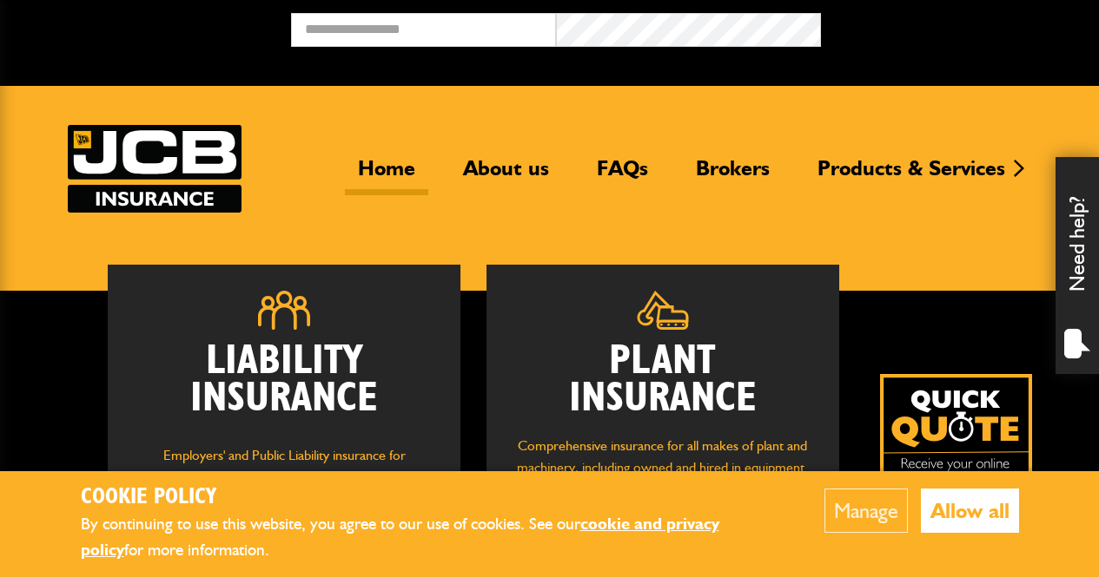 The width and height of the screenshot is (1099, 577). Describe the element at coordinates (386, 175) in the screenshot. I see `a: Home` at that location.